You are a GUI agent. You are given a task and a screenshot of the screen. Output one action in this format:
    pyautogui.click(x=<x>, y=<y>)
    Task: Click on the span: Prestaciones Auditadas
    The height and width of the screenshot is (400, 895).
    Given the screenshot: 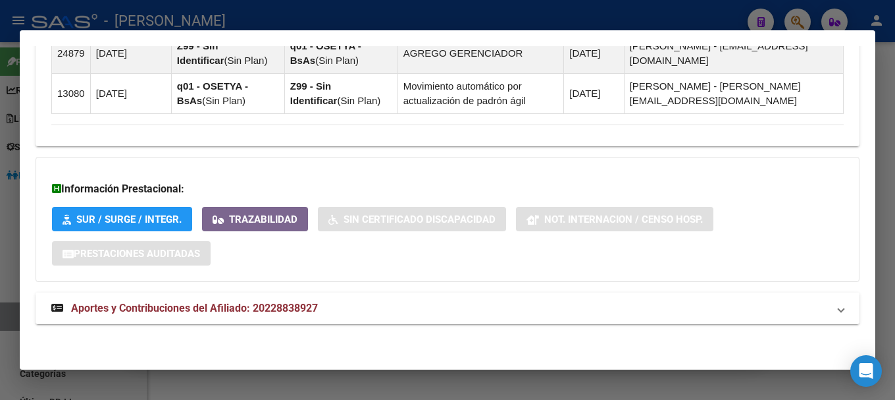 What is the action you would take?
    pyautogui.click(x=137, y=253)
    